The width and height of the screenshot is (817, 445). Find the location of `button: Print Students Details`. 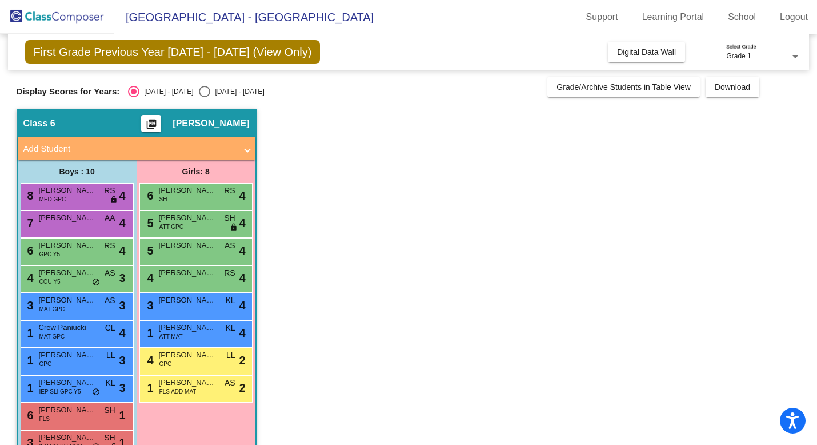

button: Print Students Details is located at coordinates (151, 123).